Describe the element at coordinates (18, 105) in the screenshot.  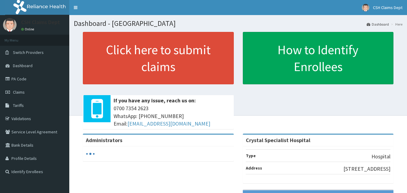
I see `span: Tariffs` at that location.